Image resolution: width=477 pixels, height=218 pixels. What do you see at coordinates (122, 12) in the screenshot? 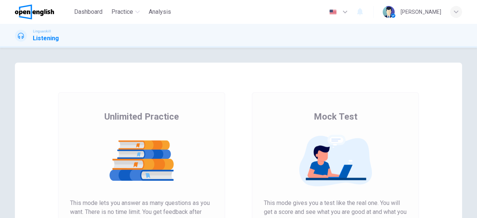
I see `span: Practice` at bounding box center [122, 12].